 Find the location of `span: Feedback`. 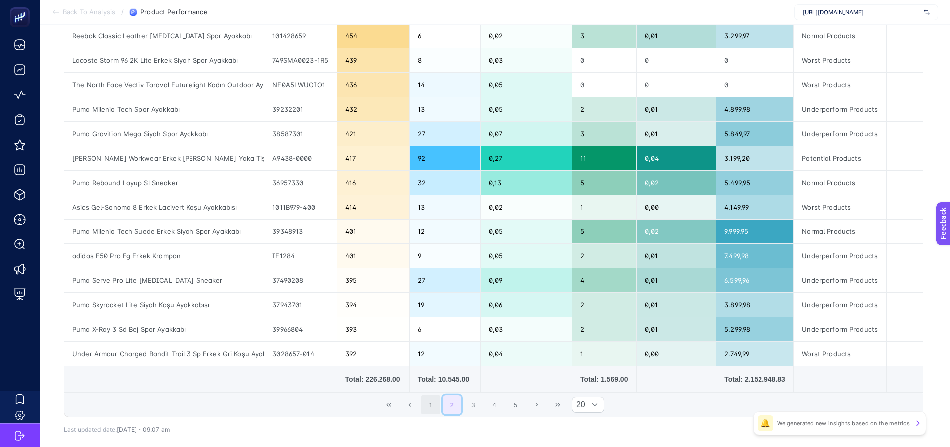

span: Feedback is located at coordinates (22, 7).